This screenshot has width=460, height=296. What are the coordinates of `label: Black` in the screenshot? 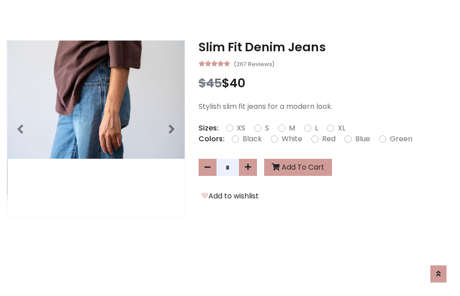 It's located at (252, 139).